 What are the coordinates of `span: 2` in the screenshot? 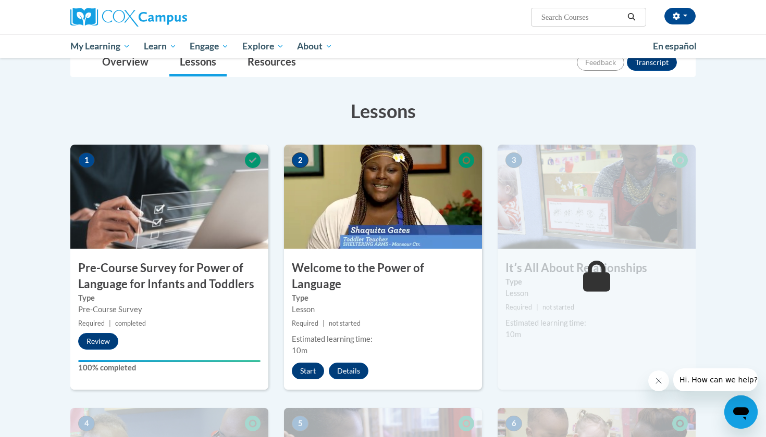 It's located at (300, 160).